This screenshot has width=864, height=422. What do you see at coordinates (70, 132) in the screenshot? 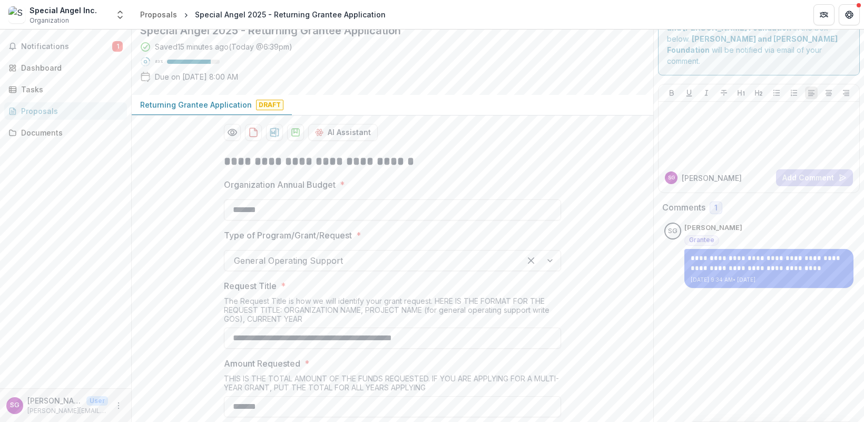
I see `div: Documents` at bounding box center [70, 132].